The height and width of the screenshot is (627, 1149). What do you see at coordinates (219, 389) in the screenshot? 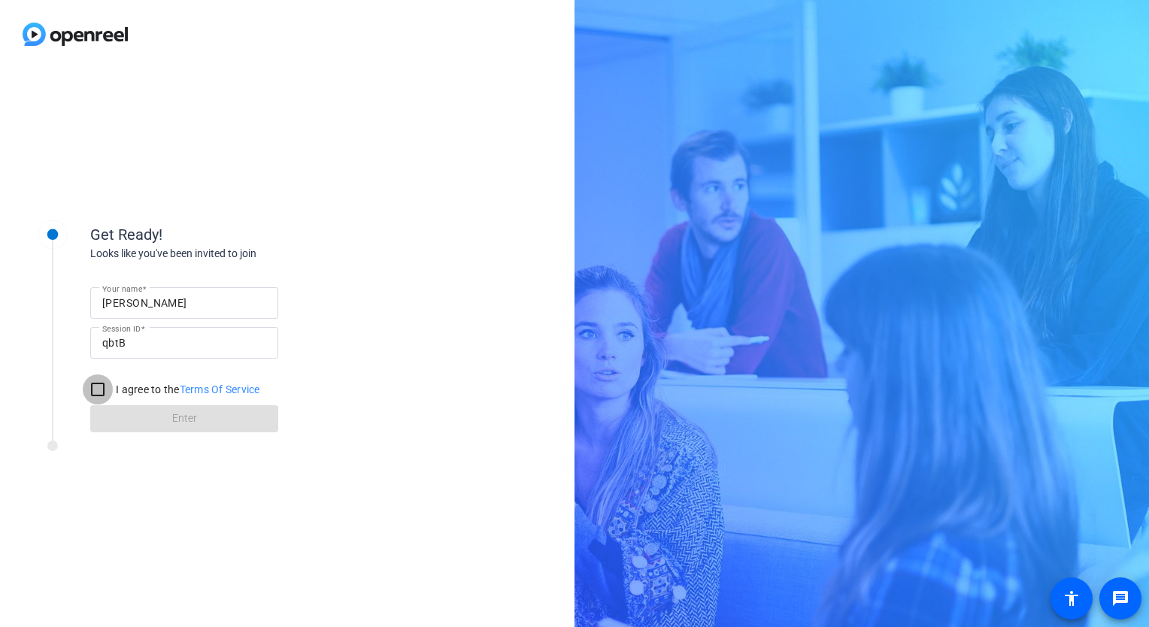
I see `a: Terms Of Service` at bounding box center [219, 389].